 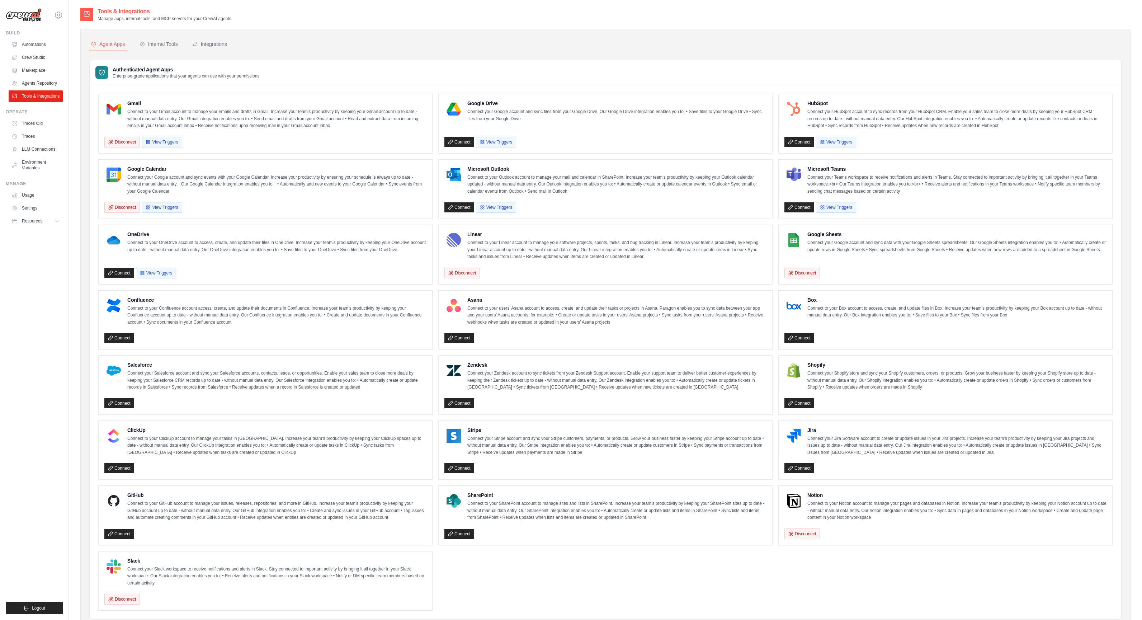 What do you see at coordinates (277, 380) in the screenshot?
I see `p: Connect your Salesforce account and sync your Salesforce accounts, contacts, leads, or opportunit...` at bounding box center [277, 380].